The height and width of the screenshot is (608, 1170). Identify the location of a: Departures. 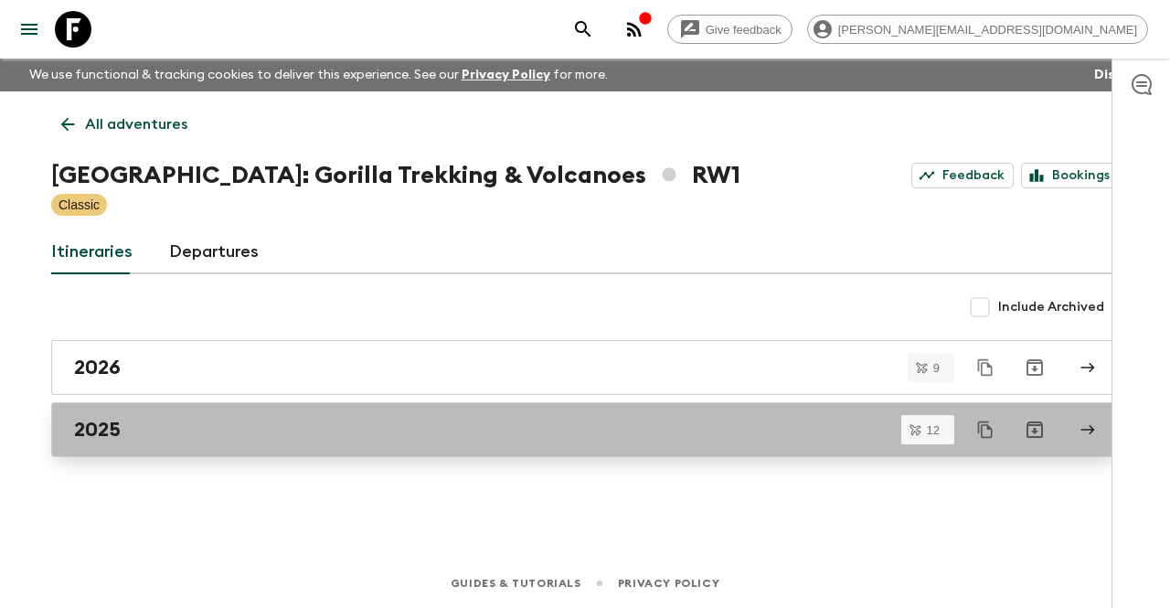
(214, 252).